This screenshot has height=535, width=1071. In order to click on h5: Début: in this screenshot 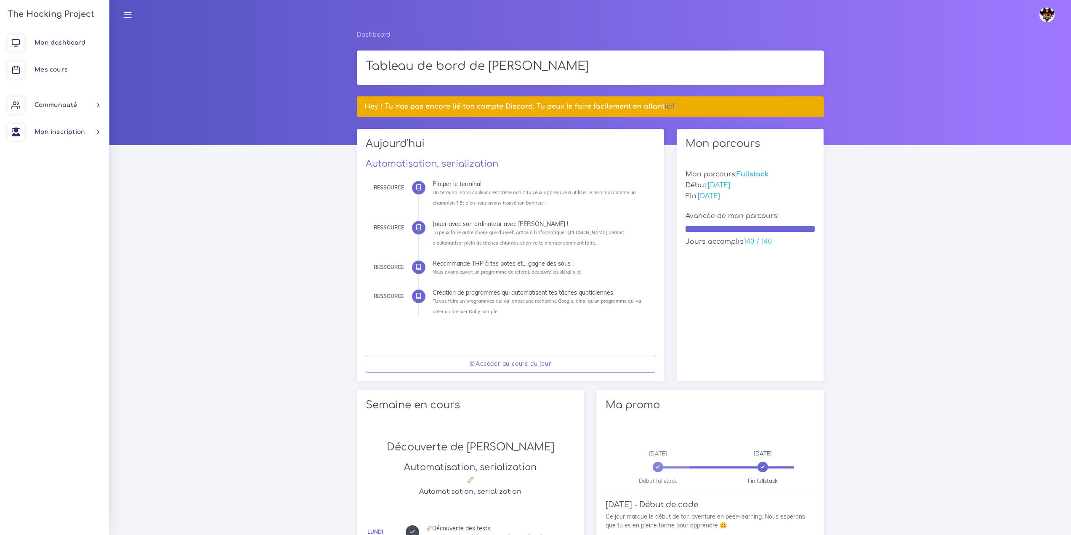, I will do `click(750, 185)`.